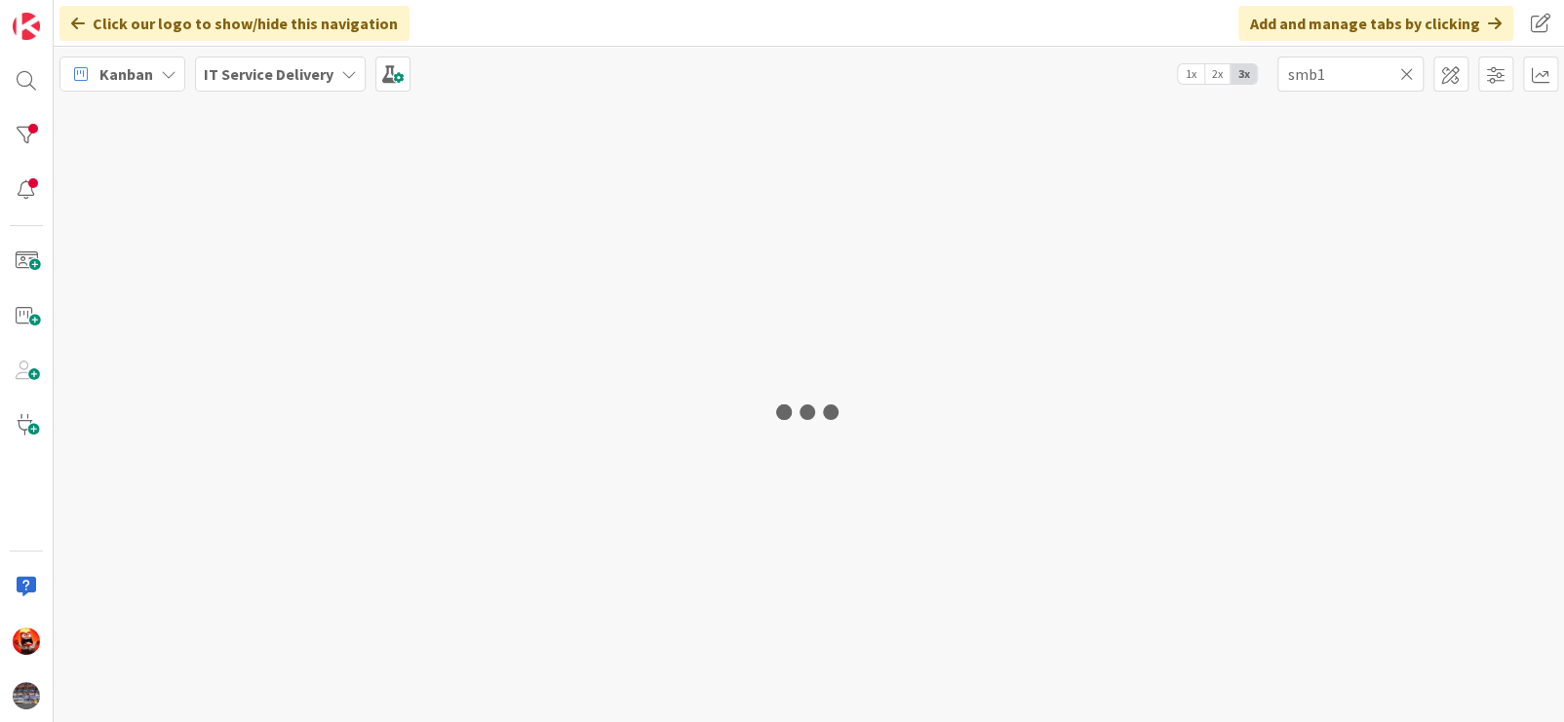 This screenshot has width=1564, height=722. Describe the element at coordinates (1350, 74) in the screenshot. I see `input: Quick Filter...` at that location.